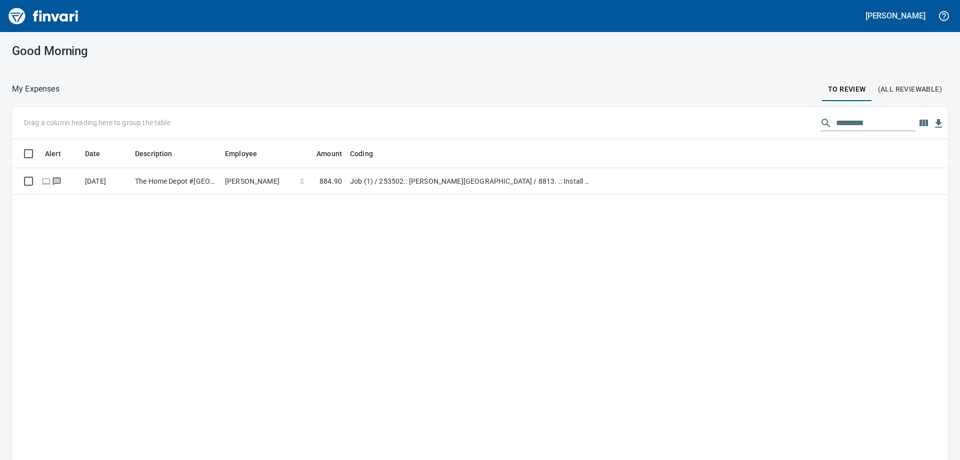  Describe the element at coordinates (847, 89) in the screenshot. I see `span: To Review` at that location.